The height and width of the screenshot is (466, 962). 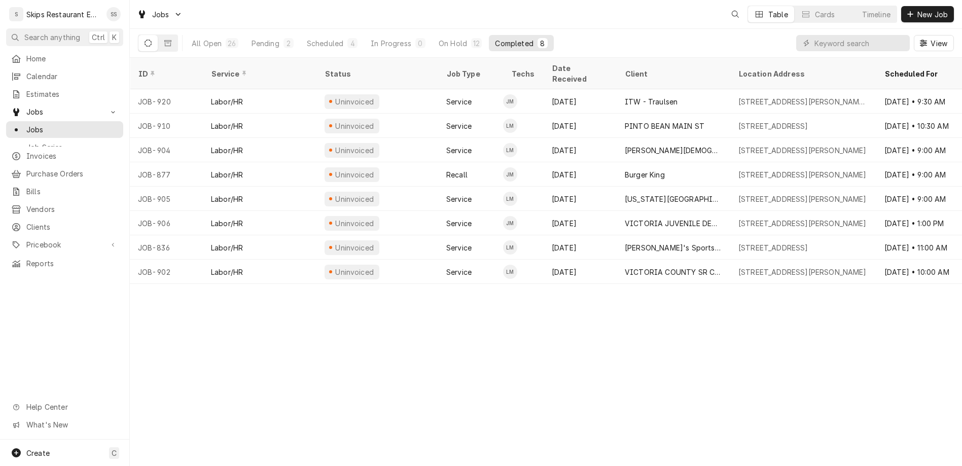 I want to click on a: Go to Jobs, so click(x=160, y=14).